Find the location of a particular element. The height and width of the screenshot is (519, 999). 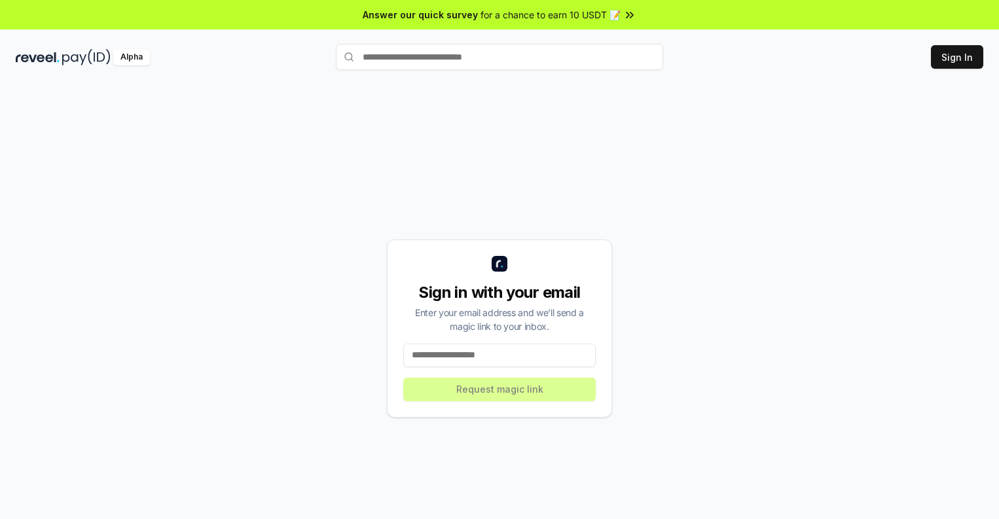

div: Sign in with your email is located at coordinates (499, 293).